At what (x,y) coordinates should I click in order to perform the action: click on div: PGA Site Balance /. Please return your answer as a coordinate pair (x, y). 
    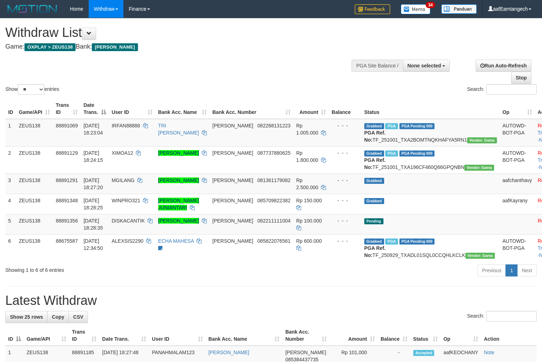
    Looking at the image, I should click on (377, 66).